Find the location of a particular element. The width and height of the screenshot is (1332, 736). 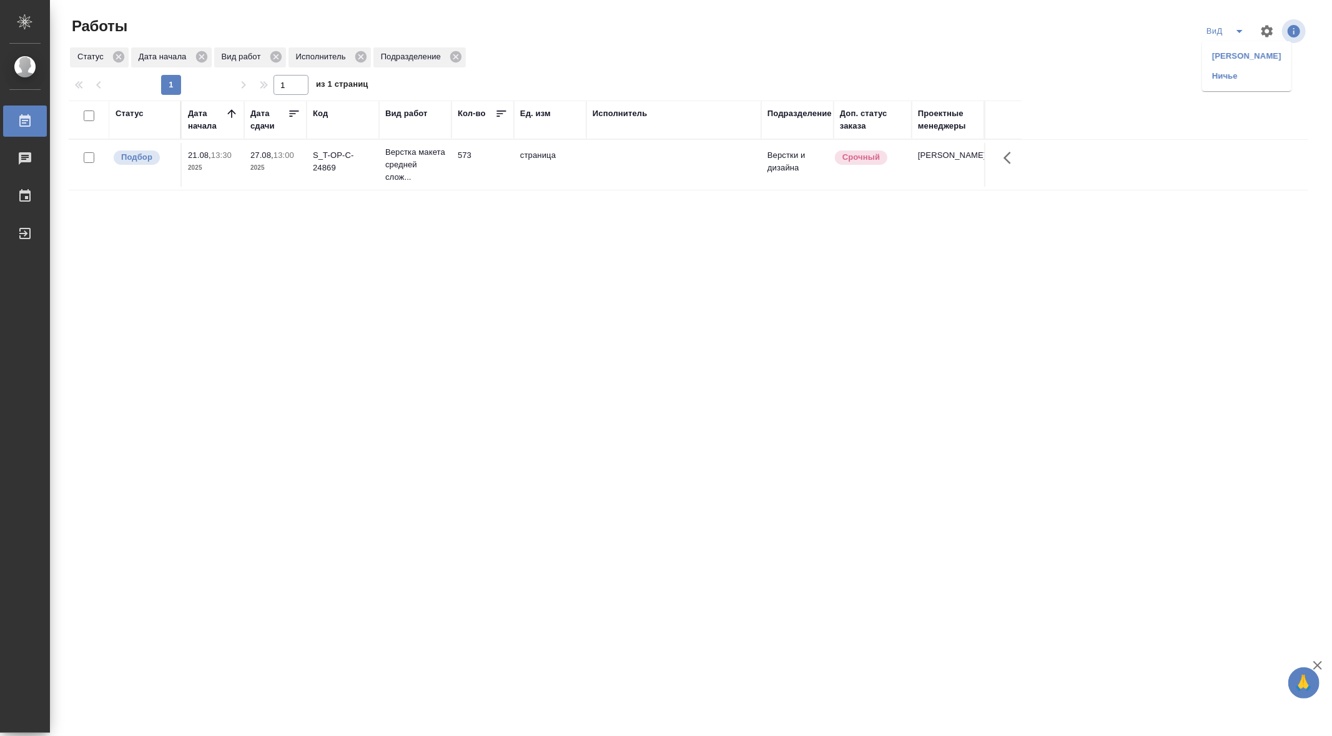

div: Проектные менеджеры is located at coordinates (948, 120).